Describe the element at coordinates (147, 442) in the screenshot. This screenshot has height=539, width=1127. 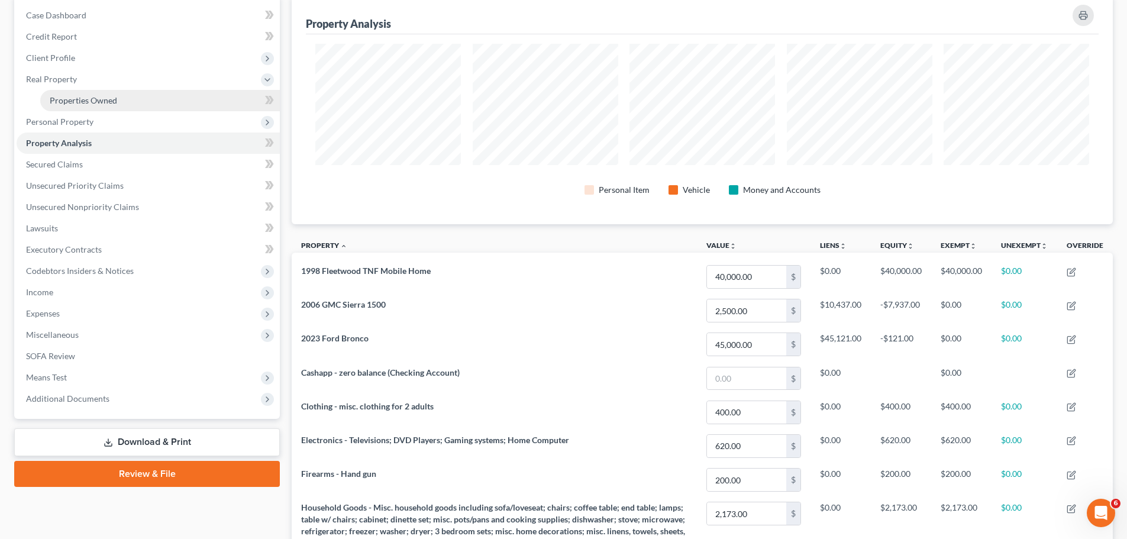
I see `a: Download & Print` at that location.